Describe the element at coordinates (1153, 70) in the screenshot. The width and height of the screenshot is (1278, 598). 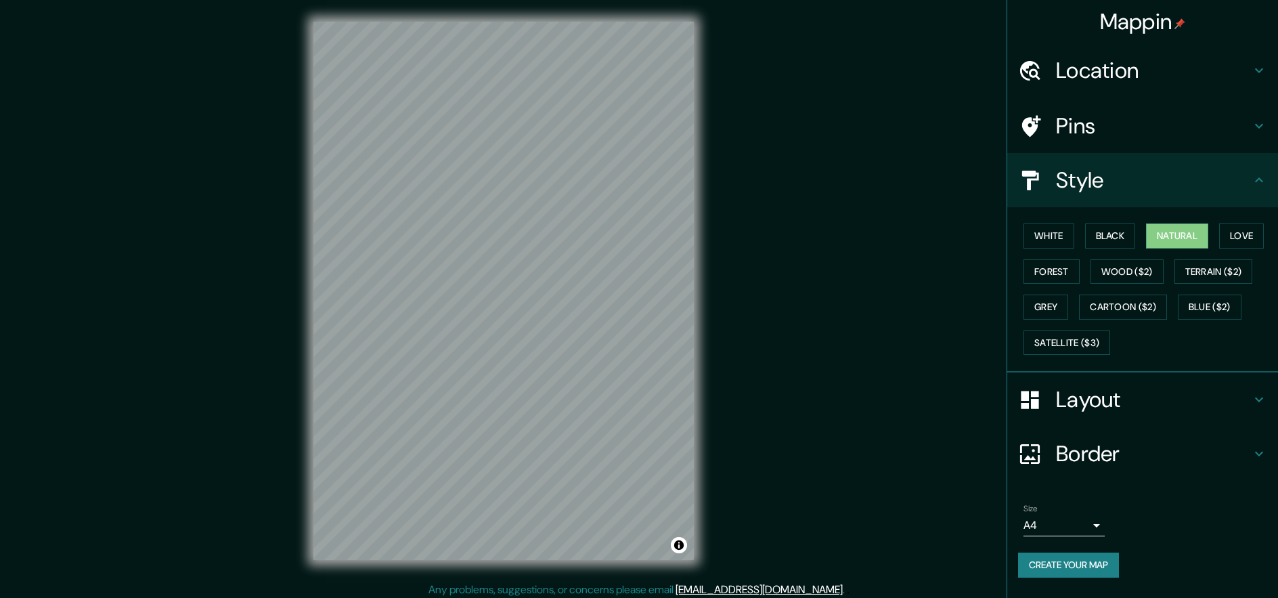
I see `h4: Location` at that location.